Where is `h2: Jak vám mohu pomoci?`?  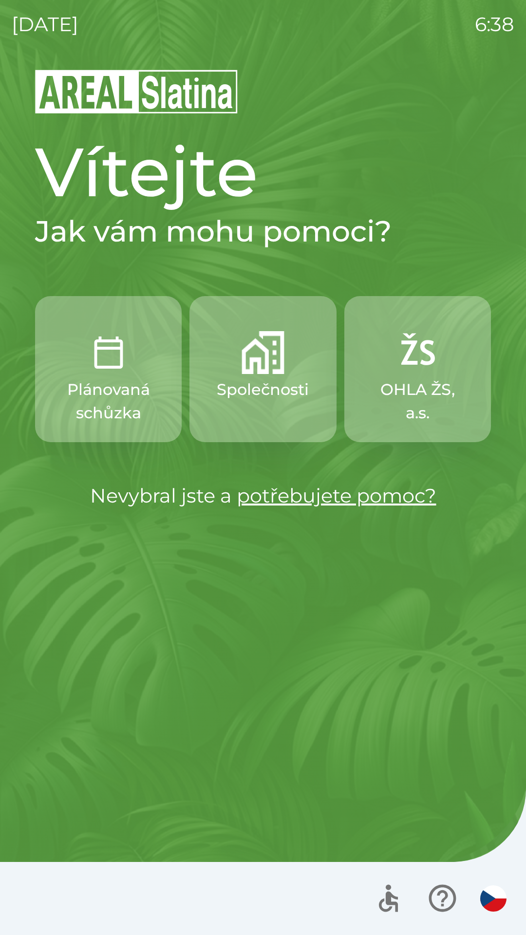 h2: Jak vám mohu pomoci? is located at coordinates (263, 231).